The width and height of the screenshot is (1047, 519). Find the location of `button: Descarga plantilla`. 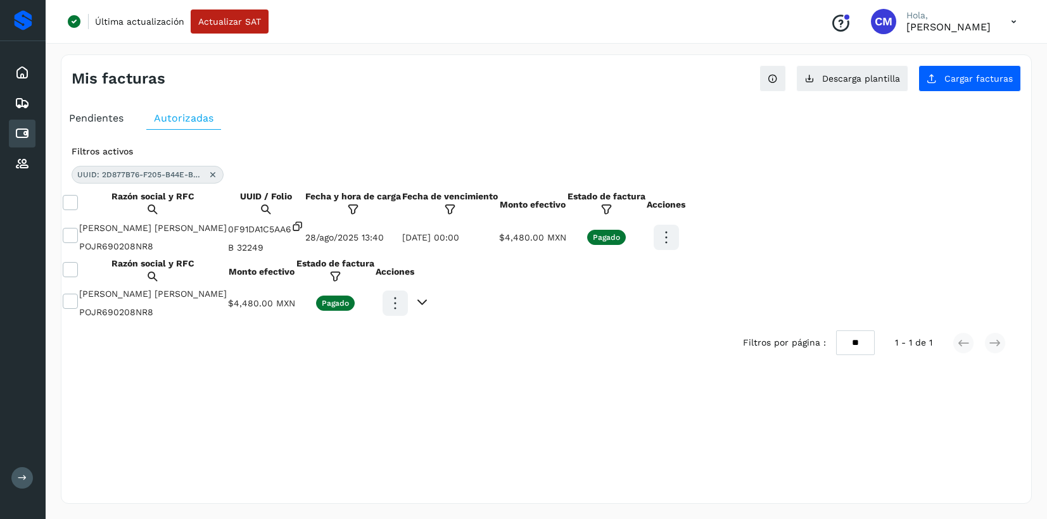

button: Descarga plantilla is located at coordinates (852, 79).